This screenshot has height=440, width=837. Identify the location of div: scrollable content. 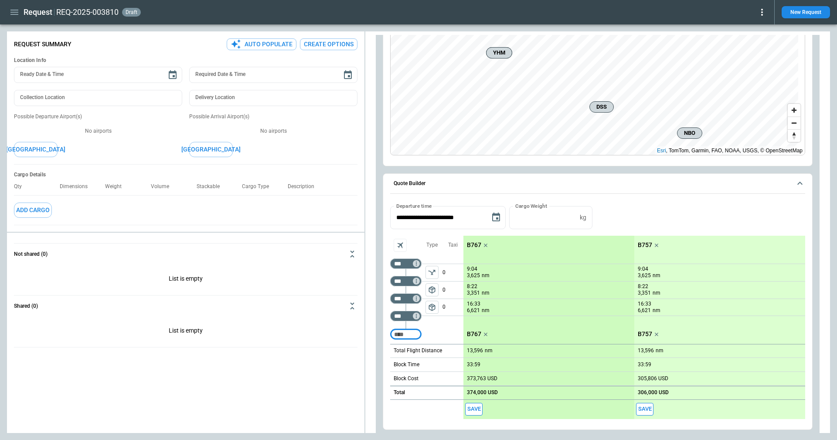
(635, 327).